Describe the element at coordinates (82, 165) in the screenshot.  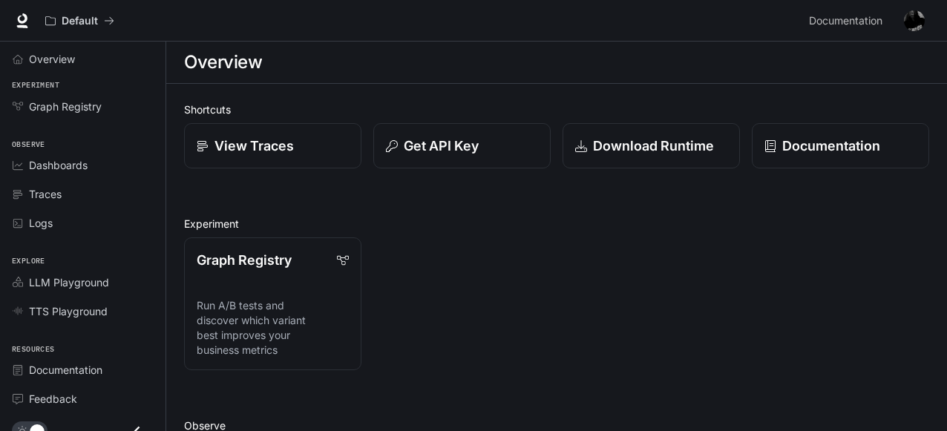
I see `a: Dashboards` at that location.